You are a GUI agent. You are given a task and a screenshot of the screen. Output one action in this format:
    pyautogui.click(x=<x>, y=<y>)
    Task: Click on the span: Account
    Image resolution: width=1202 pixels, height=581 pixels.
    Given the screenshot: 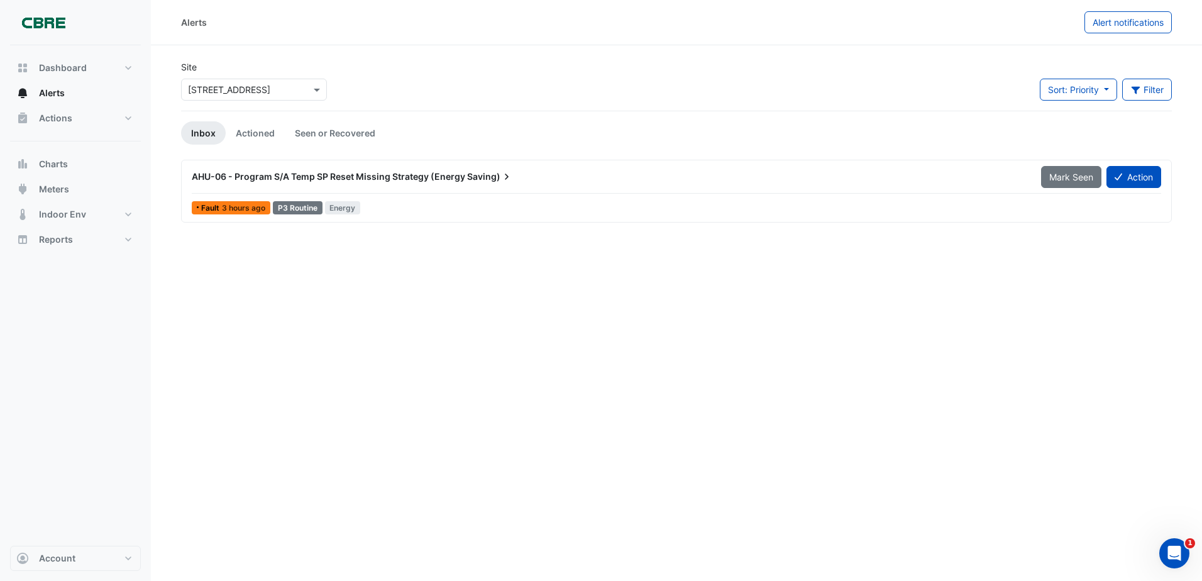 What is the action you would take?
    pyautogui.click(x=57, y=558)
    